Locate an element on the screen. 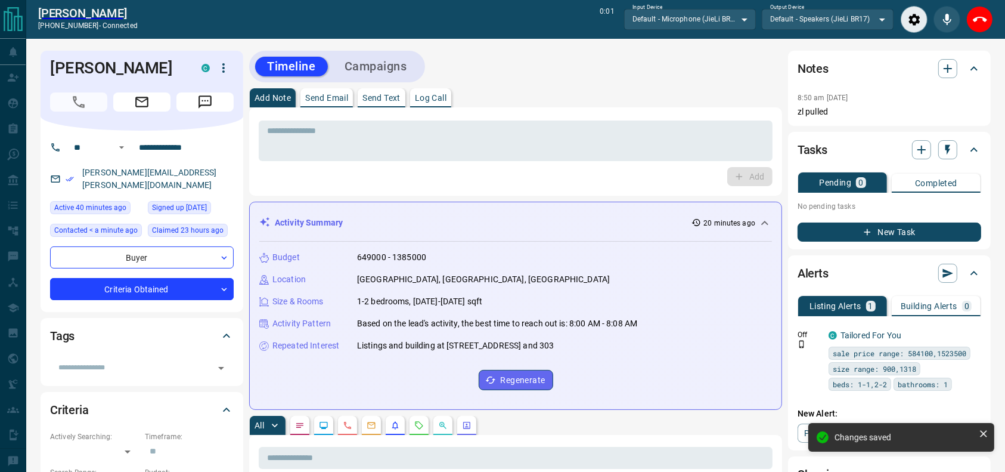  span: Contacted < a minute ago is located at coordinates (96, 230).